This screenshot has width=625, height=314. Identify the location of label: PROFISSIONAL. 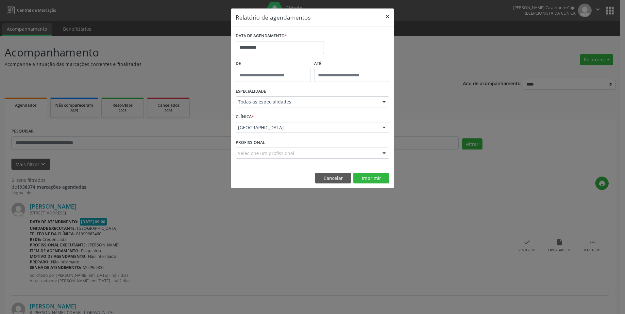
(250, 142).